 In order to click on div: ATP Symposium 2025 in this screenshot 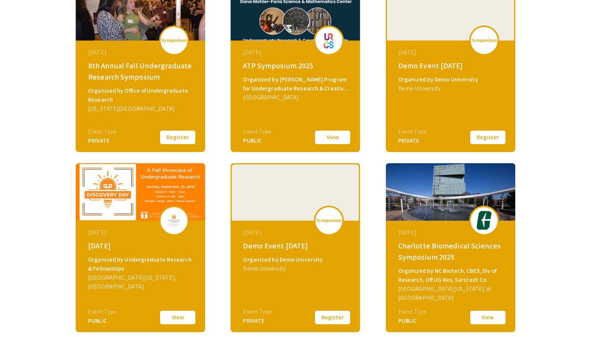, I will do `click(296, 66)`.